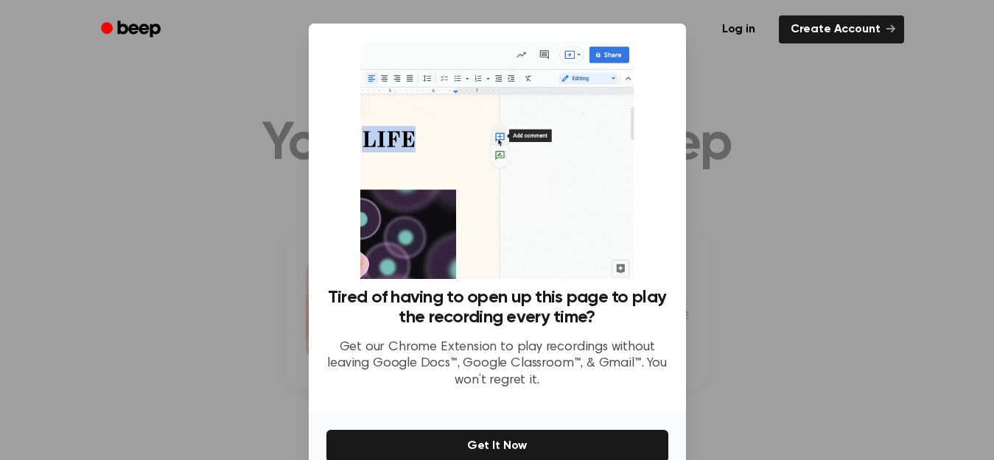  I want to click on a: Create Account, so click(841, 29).